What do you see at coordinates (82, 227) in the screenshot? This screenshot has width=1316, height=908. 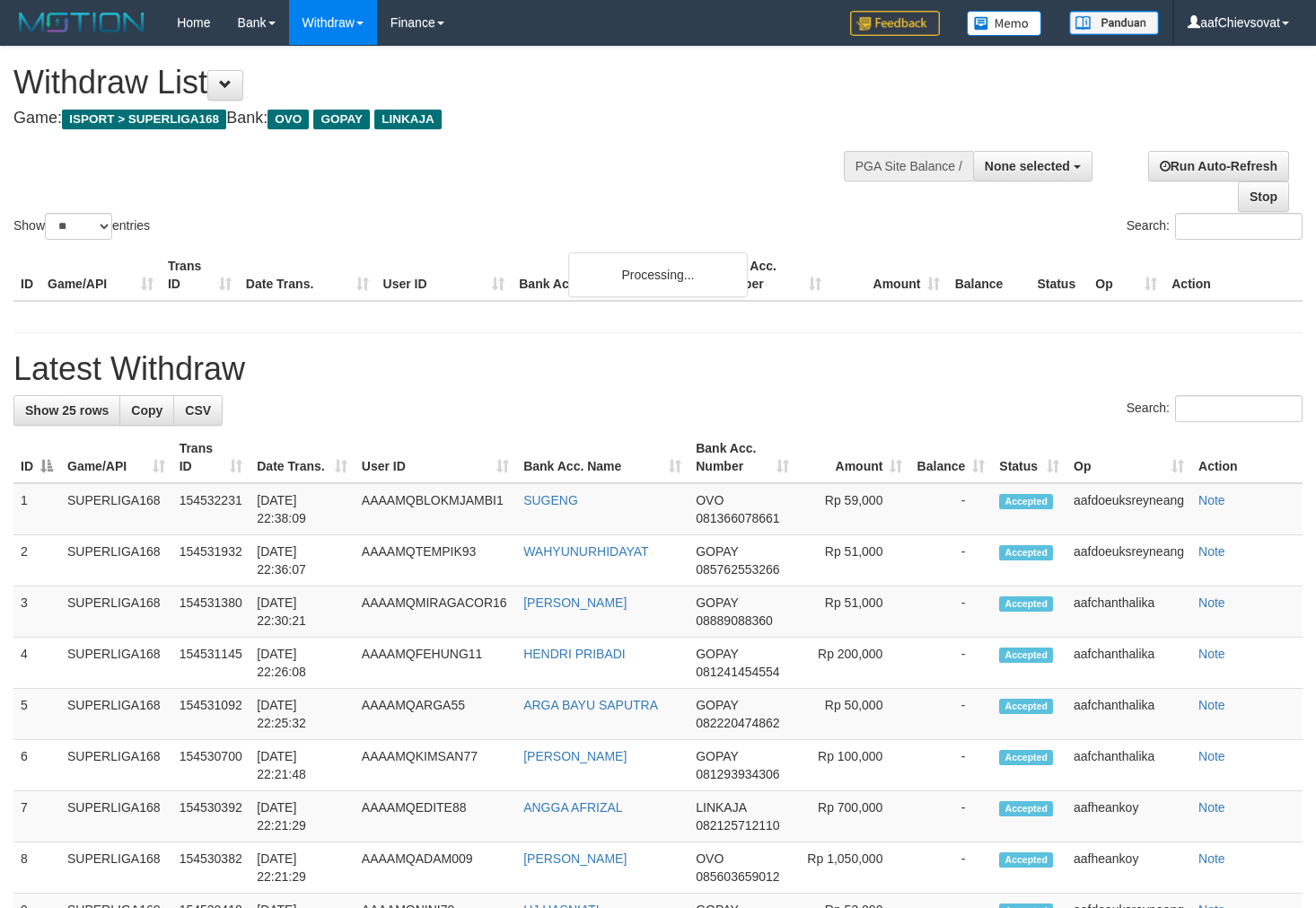 I see `label: Show entries` at bounding box center [82, 227].